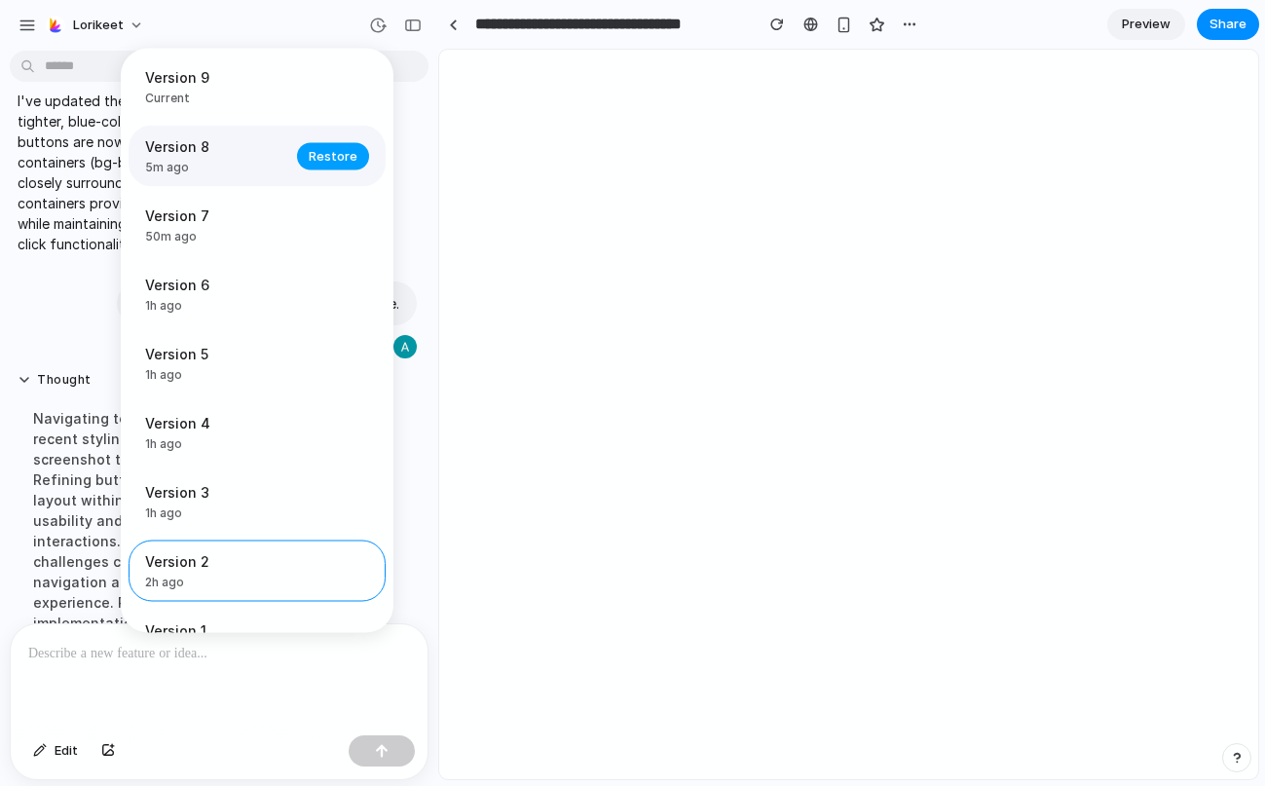 Image resolution: width=1265 pixels, height=786 pixels. I want to click on div: Version 6 - 24/09/2025, 12:11:34, so click(257, 294).